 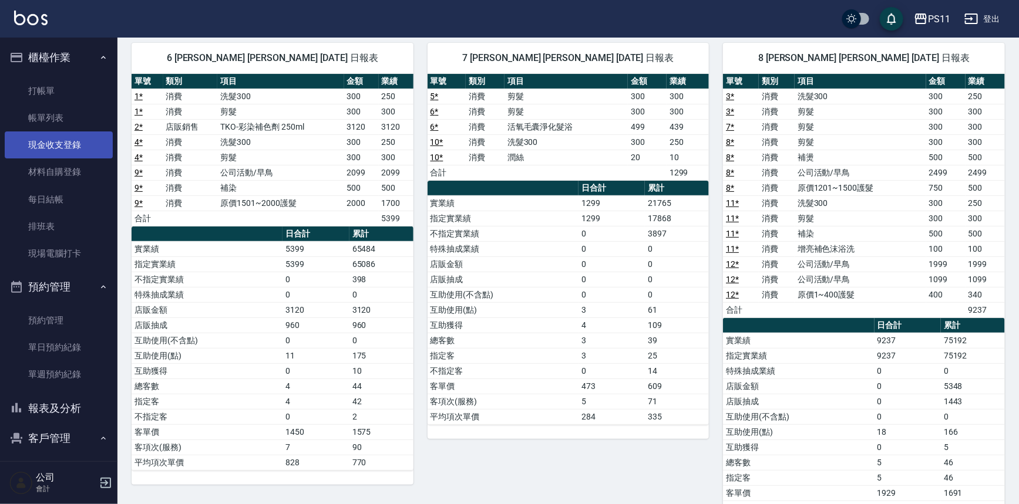 What do you see at coordinates (381, 447) in the screenshot?
I see `td: 90` at bounding box center [381, 447].